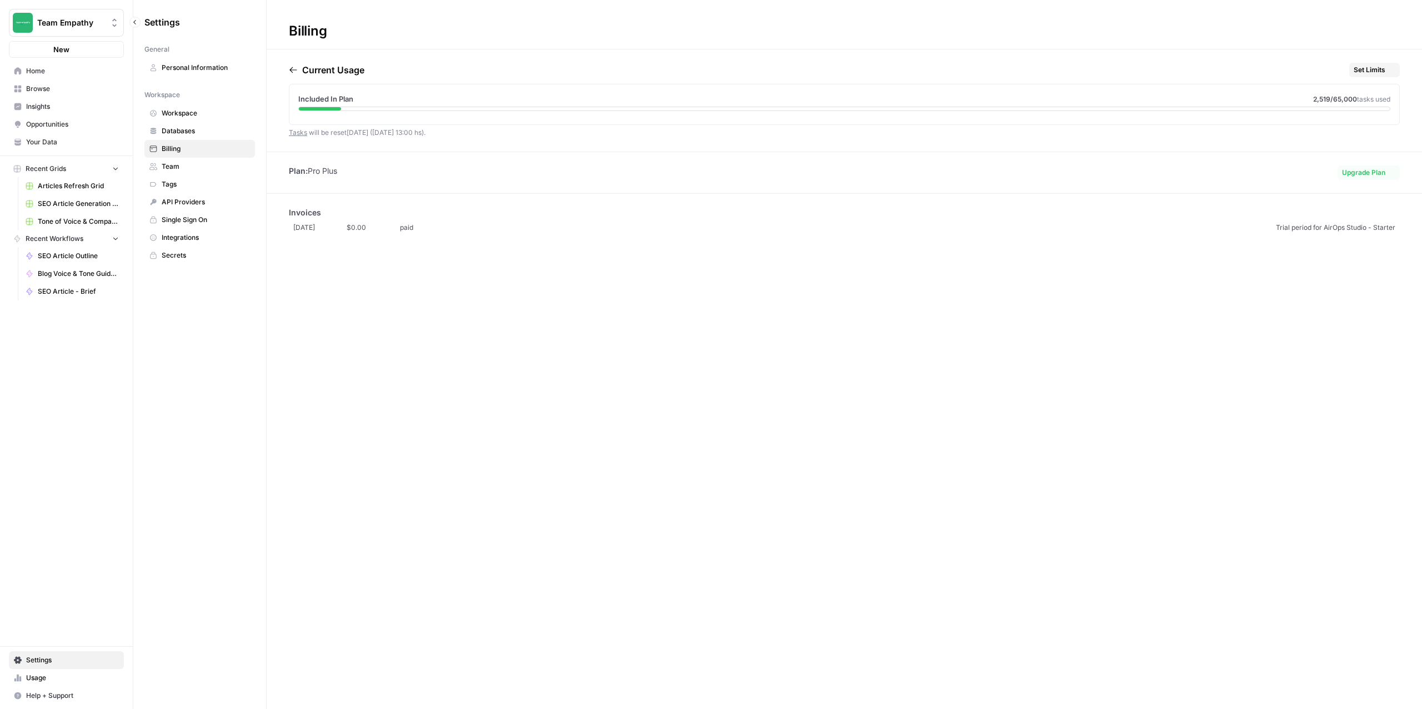  Describe the element at coordinates (66, 49) in the screenshot. I see `button: New` at that location.